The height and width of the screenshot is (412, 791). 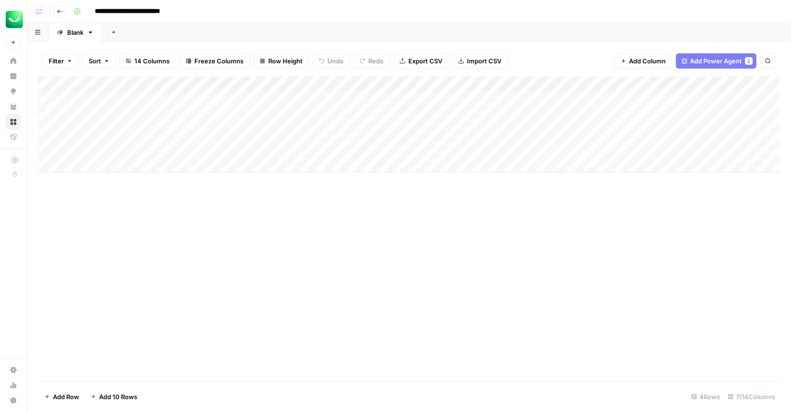 I want to click on span: Sort, so click(x=95, y=61).